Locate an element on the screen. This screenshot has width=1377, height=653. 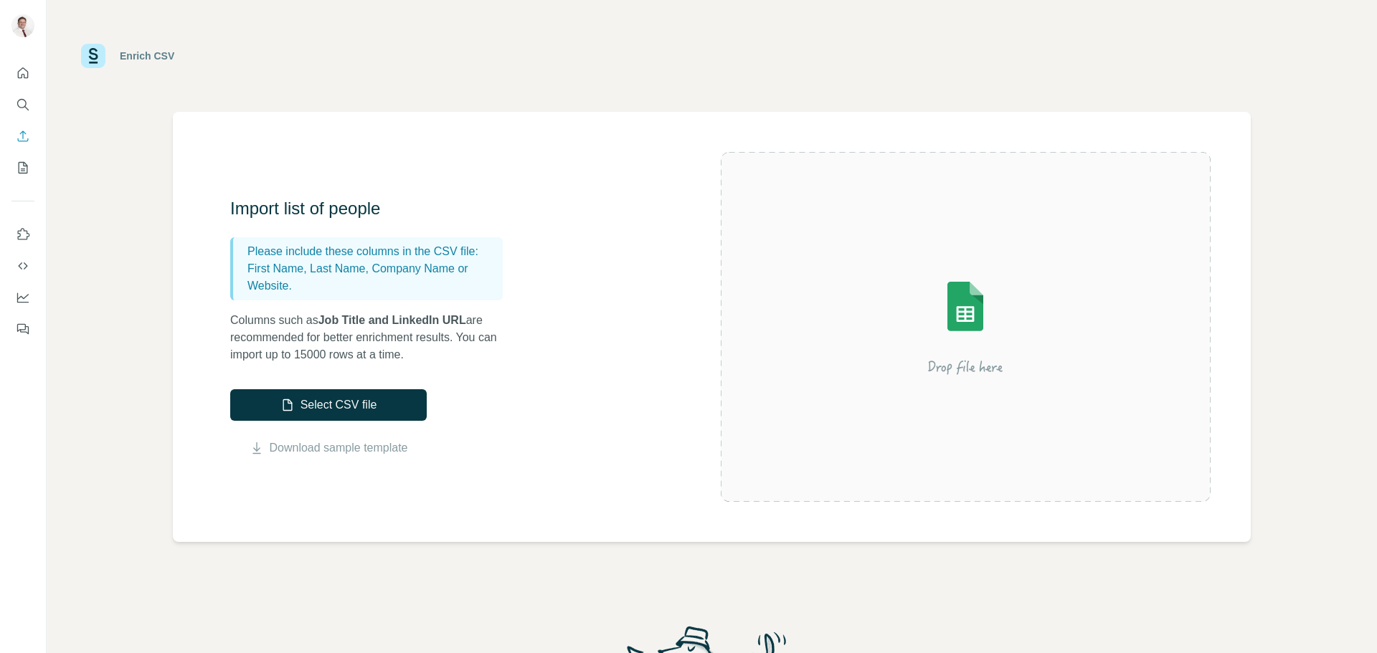
button: Enrich CSV is located at coordinates (23, 136).